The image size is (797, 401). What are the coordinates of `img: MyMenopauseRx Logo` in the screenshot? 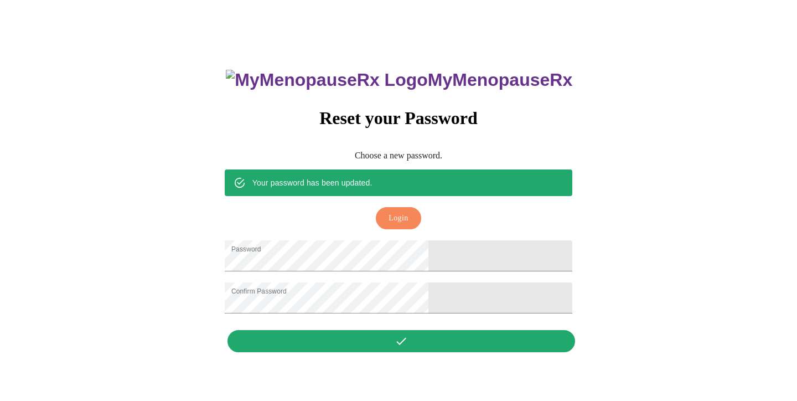 It's located at (327, 80).